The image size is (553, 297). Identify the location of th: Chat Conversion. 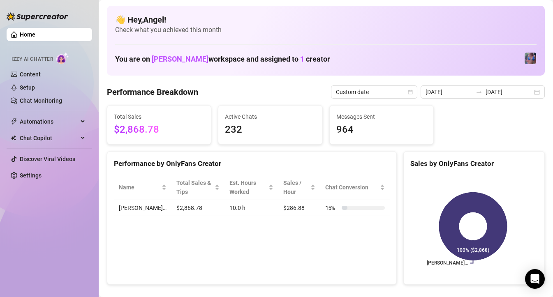
(355, 187).